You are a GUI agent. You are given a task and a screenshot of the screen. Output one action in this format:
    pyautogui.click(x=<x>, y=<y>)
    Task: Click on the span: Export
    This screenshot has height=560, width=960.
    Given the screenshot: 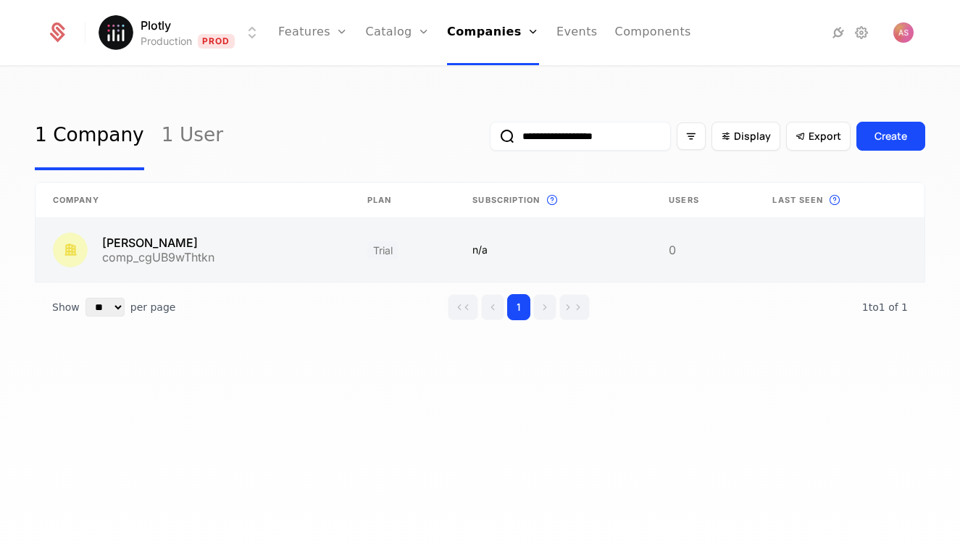 What is the action you would take?
    pyautogui.click(x=825, y=136)
    